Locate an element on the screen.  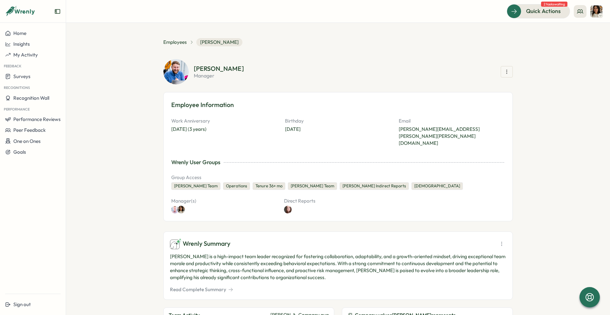
span: 2 tasks waiting is located at coordinates (554, 4).